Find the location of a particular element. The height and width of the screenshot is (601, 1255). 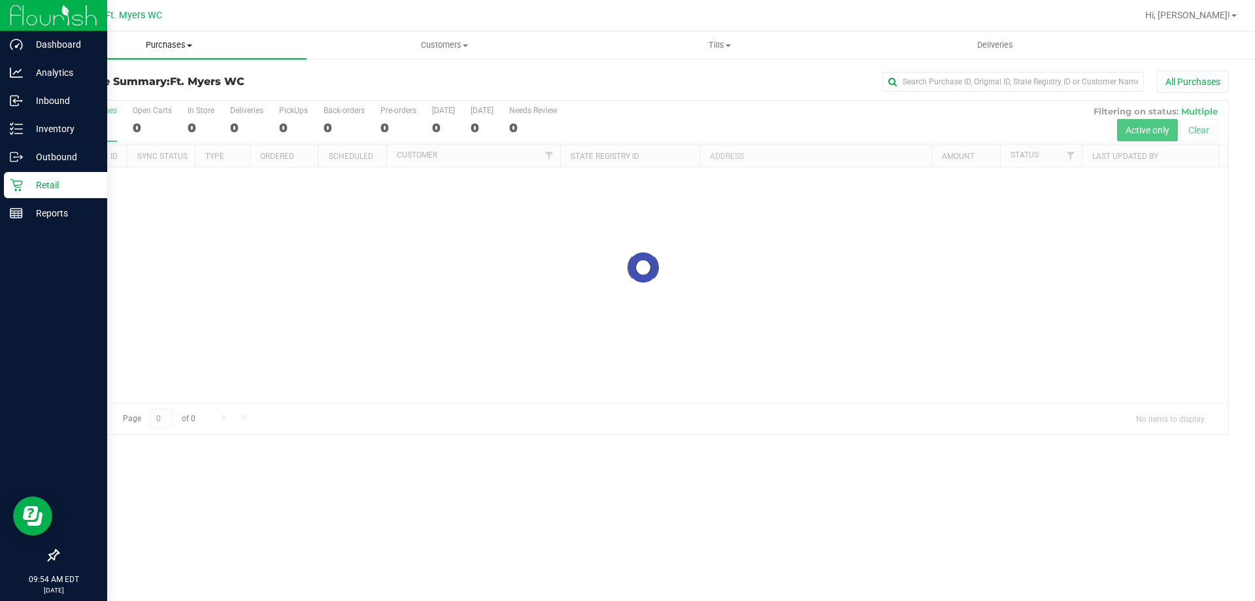

inline-svg: Inventory is located at coordinates (16, 129).